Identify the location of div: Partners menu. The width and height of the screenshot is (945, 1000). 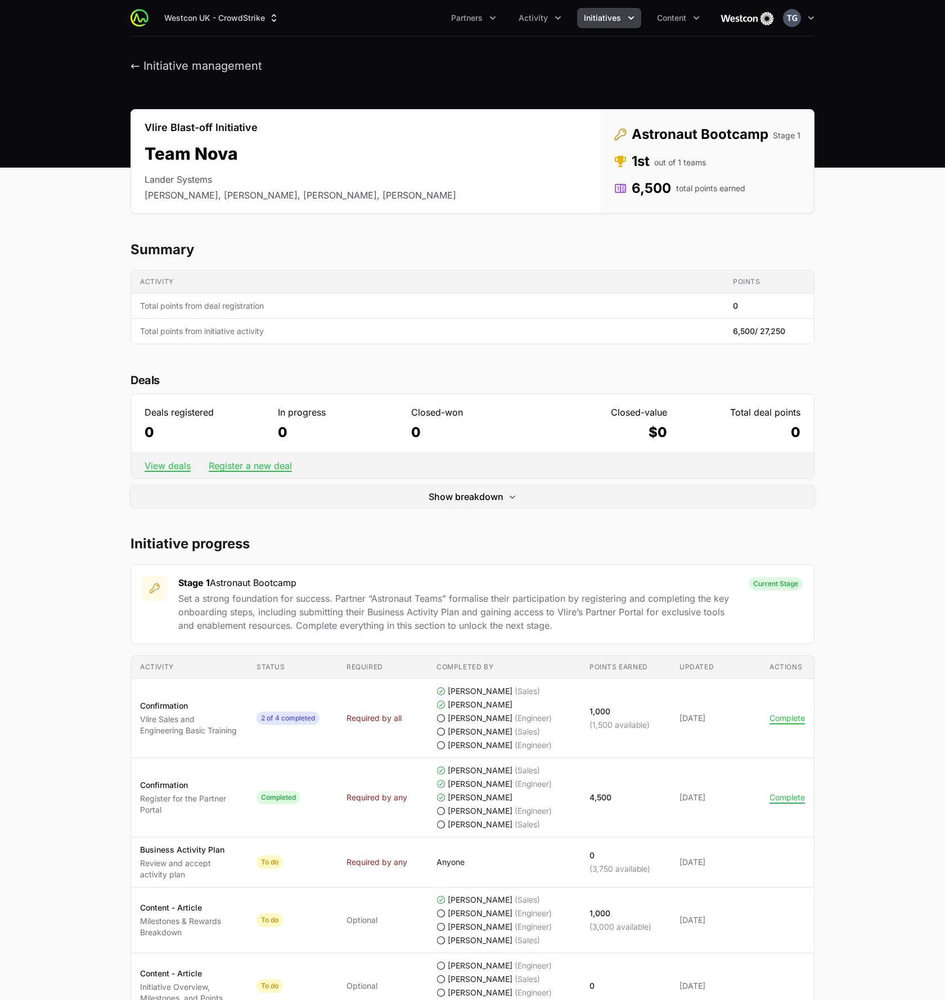
(474, 18).